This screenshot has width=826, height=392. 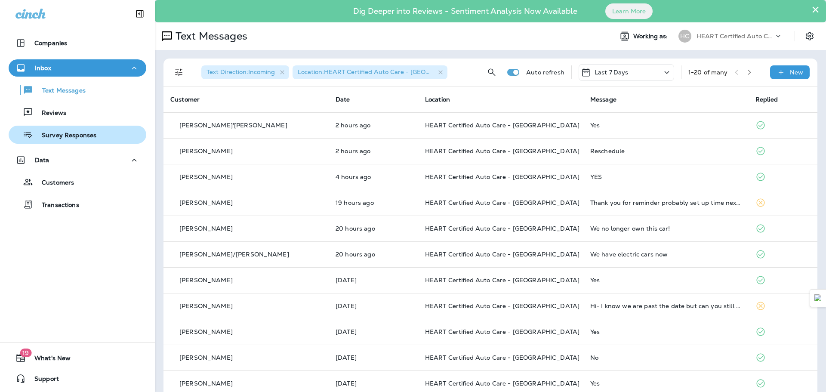 I want to click on div: Text Direction:Incoming, so click(x=245, y=72).